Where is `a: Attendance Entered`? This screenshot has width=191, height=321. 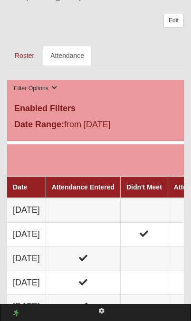
a: Attendance Entered is located at coordinates (83, 187).